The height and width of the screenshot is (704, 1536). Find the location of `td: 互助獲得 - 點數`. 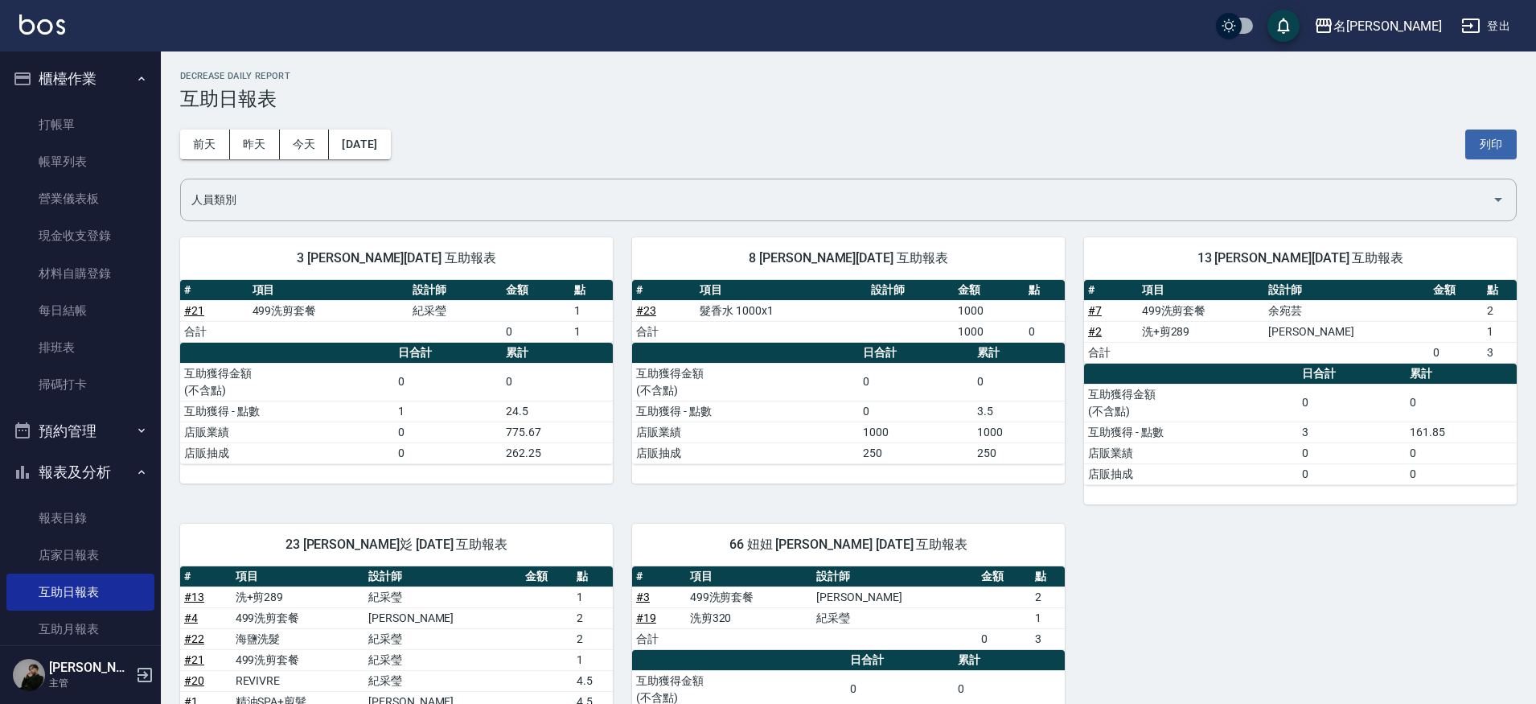

td: 互助獲得 - 點數 is located at coordinates (1191, 432).